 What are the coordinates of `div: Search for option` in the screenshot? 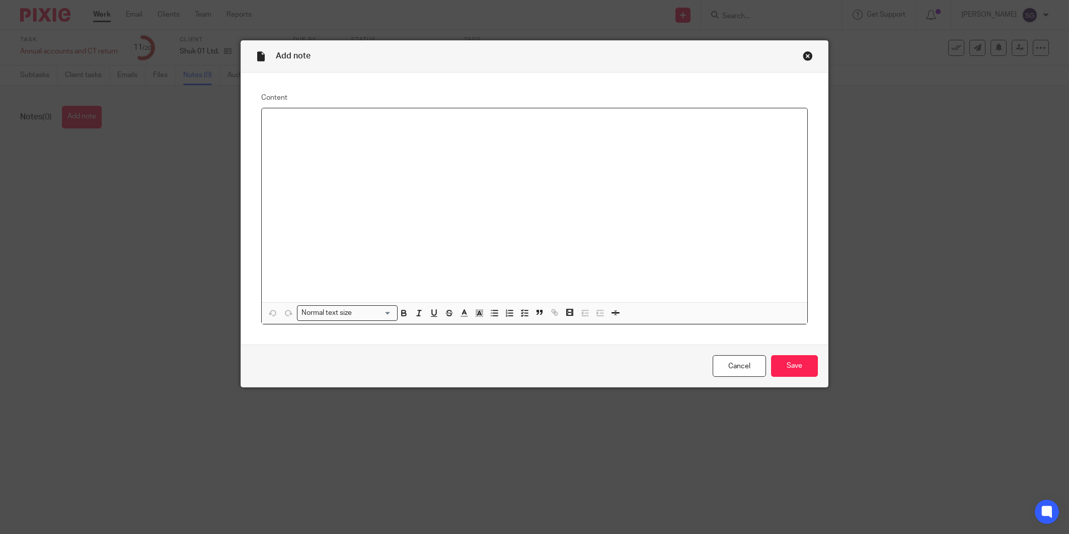 It's located at (347, 313).